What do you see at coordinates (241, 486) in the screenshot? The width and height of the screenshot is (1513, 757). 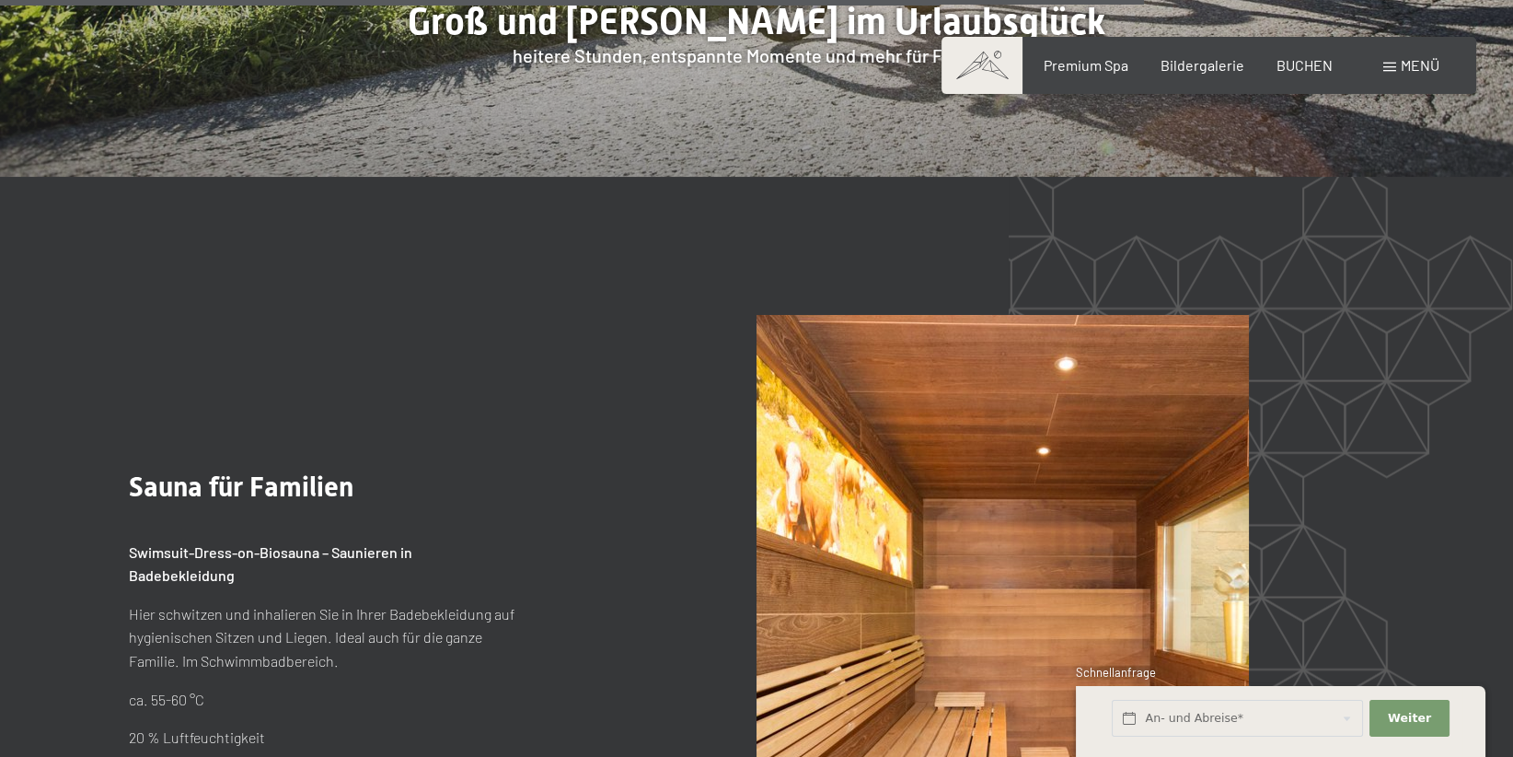 I see `span: Sauna für Familien` at bounding box center [241, 486].